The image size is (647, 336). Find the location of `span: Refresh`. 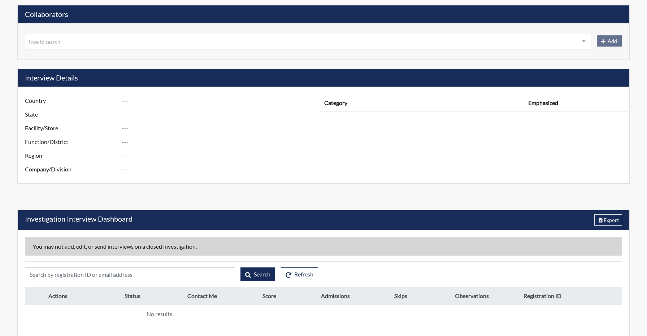

span: Refresh is located at coordinates (304, 274).